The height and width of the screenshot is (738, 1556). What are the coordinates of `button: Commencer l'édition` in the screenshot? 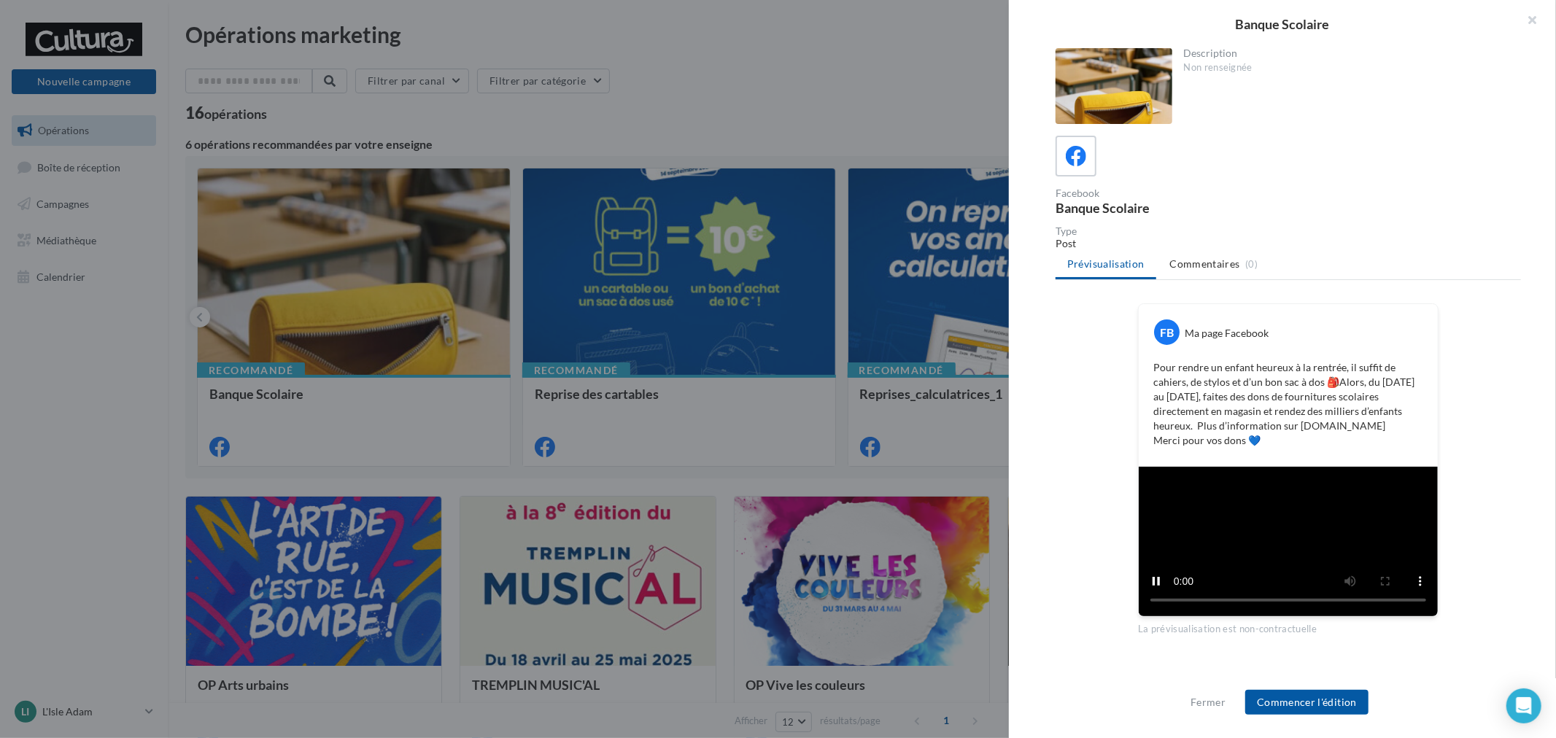 It's located at (1306, 702).